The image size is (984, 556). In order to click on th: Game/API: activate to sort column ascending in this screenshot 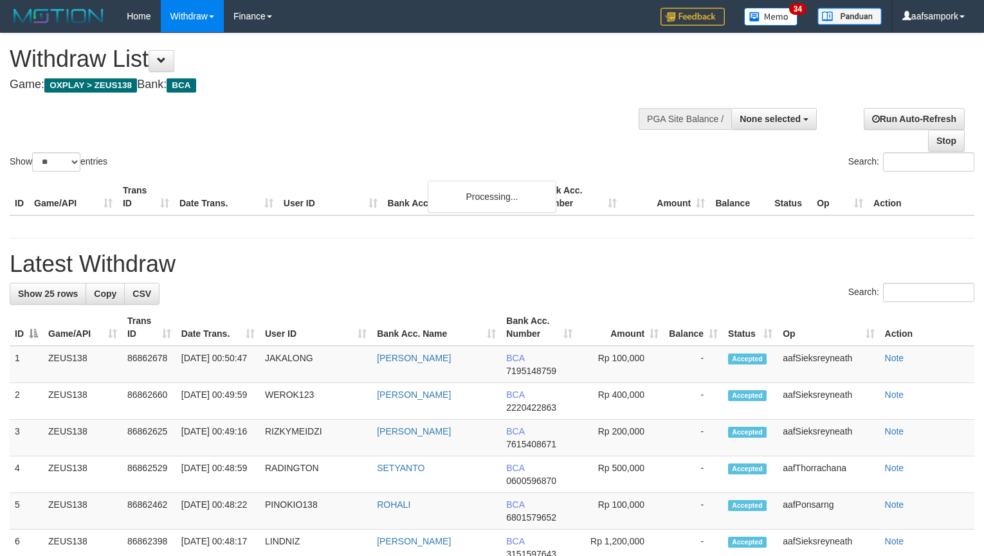, I will do `click(82, 327)`.